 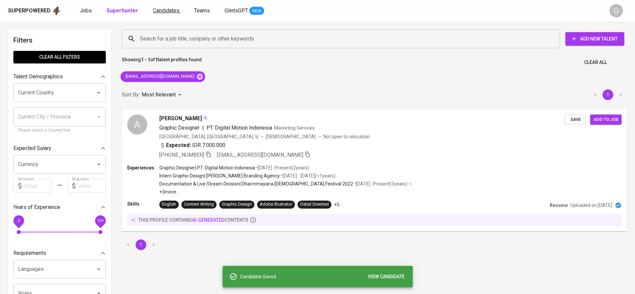 I want to click on button: Save, so click(x=575, y=119).